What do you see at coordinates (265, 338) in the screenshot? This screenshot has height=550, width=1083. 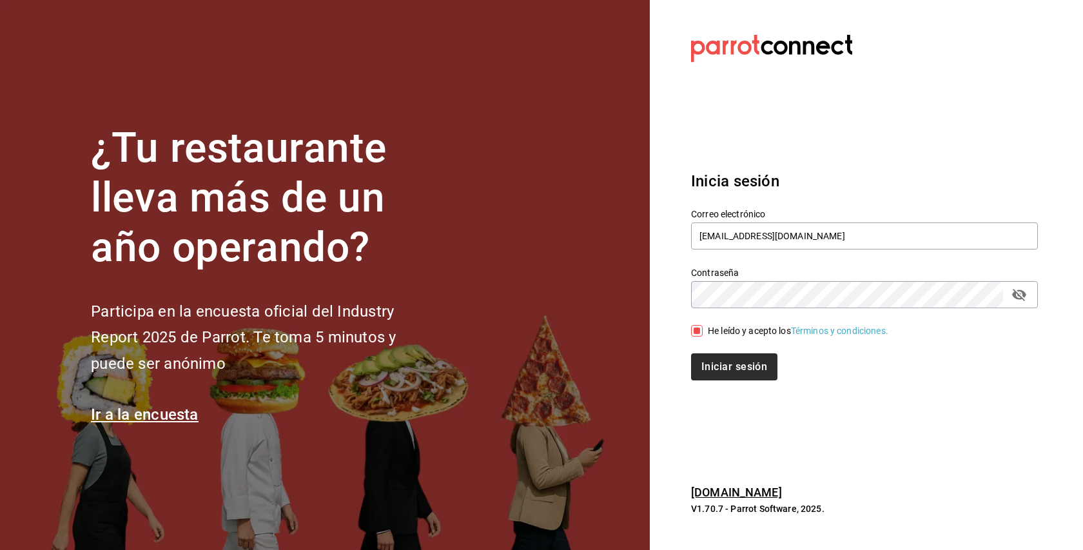 I see `h2: Participa en la encuesta oficial del Industry Report 2025 de Parrot. Te toma 5 minutos y puede se...` at bounding box center [265, 338].